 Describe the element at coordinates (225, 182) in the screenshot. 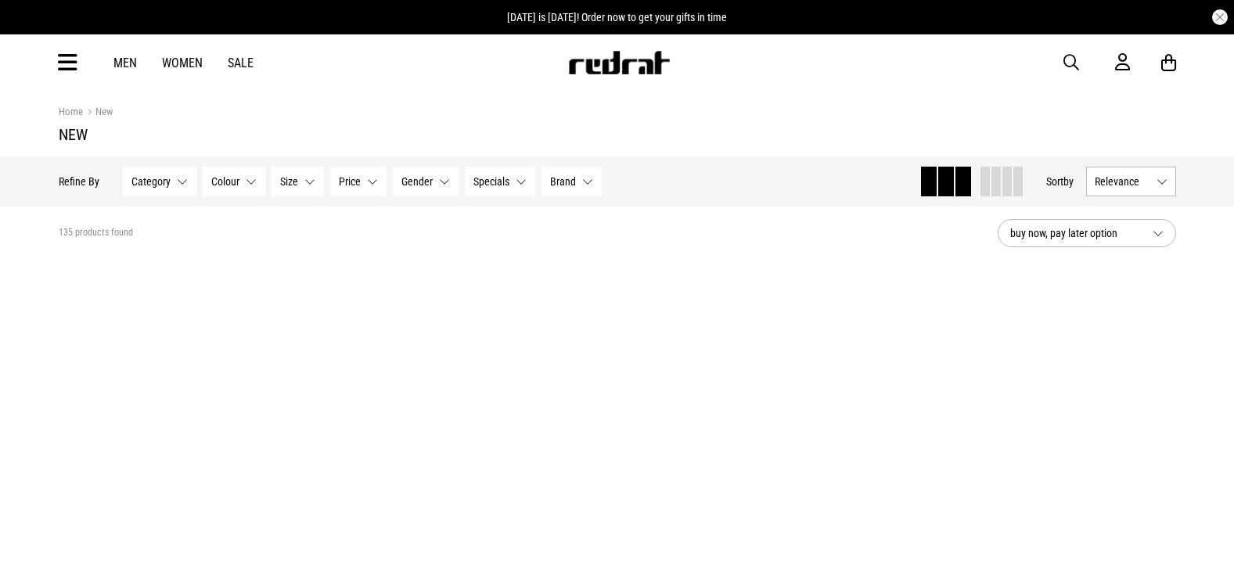

I see `span: Colour` at that location.